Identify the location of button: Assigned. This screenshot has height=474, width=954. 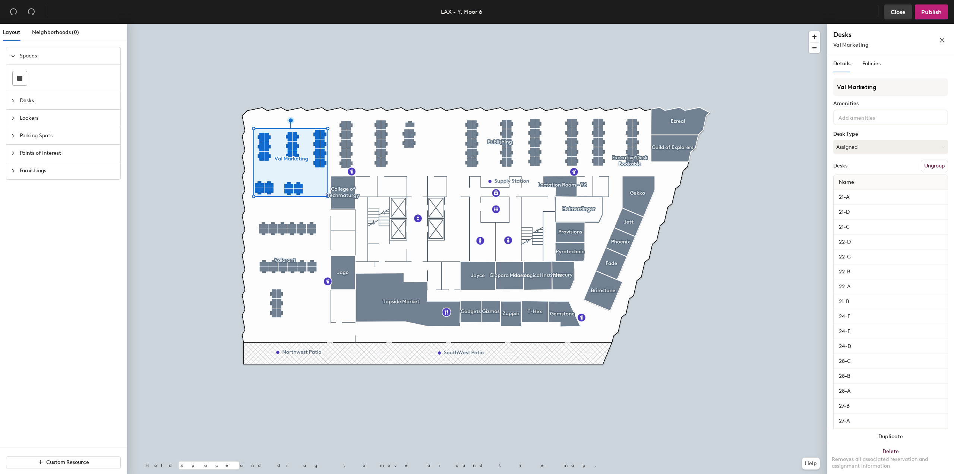
(891, 147).